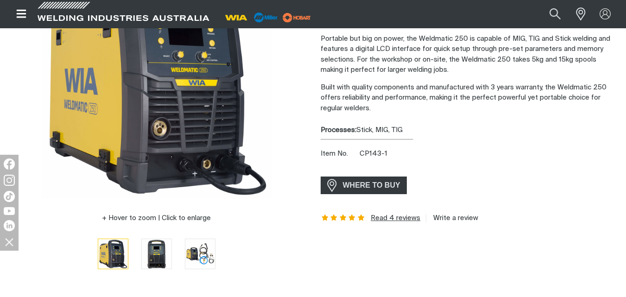 This screenshot has width=626, height=297. Describe the element at coordinates (470, 60) in the screenshot. I see `div: Built with quality components and manufactured with 3 years warranty, the Weldmatic 250 offers re...` at that location.